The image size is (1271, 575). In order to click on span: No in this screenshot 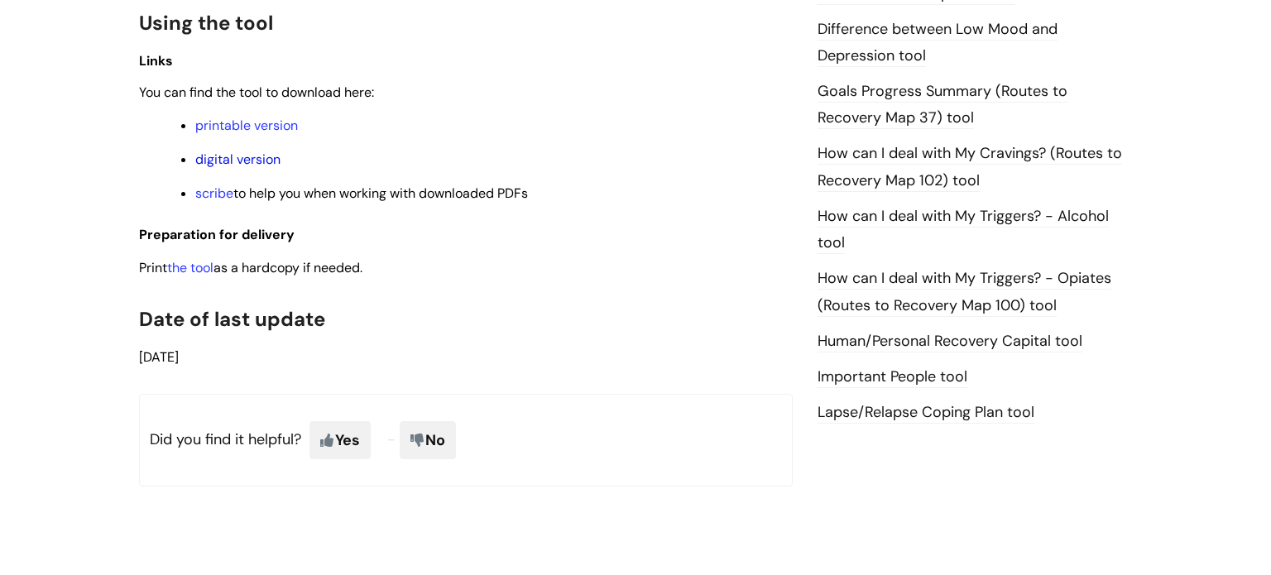, I will do `click(428, 440)`.